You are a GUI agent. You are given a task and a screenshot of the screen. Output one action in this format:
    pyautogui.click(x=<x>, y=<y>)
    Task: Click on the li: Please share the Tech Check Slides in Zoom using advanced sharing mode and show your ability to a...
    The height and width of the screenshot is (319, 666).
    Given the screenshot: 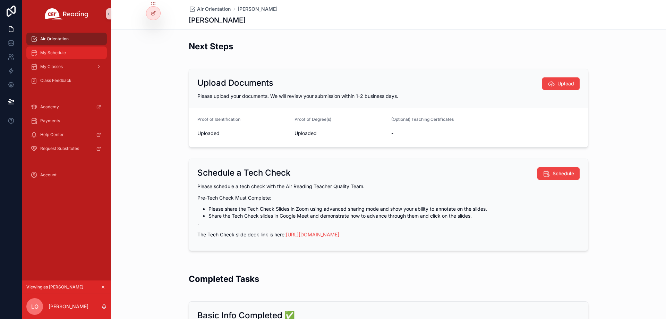 What is the action you would take?
    pyautogui.click(x=394, y=209)
    